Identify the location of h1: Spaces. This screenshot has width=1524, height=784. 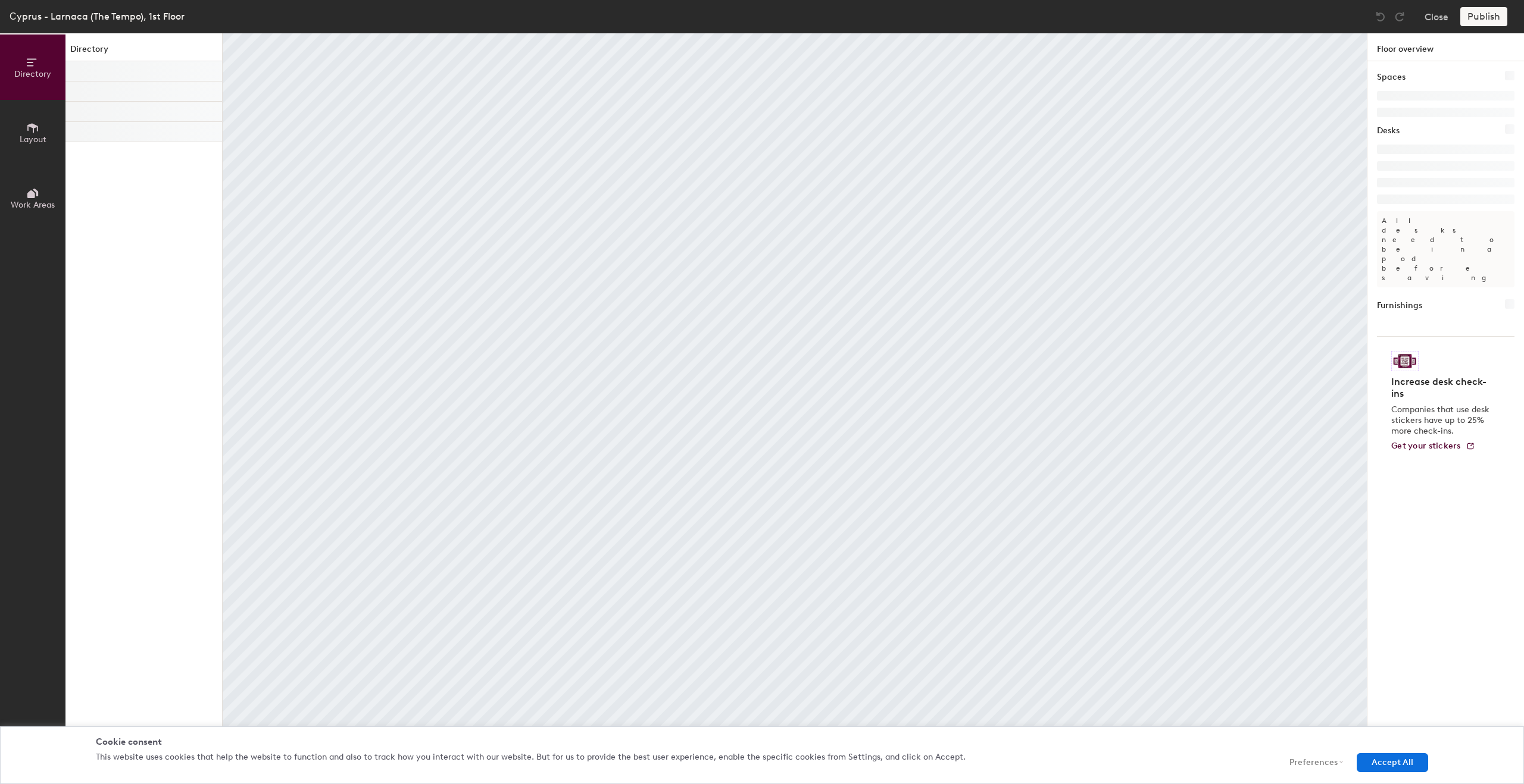
(1391, 77).